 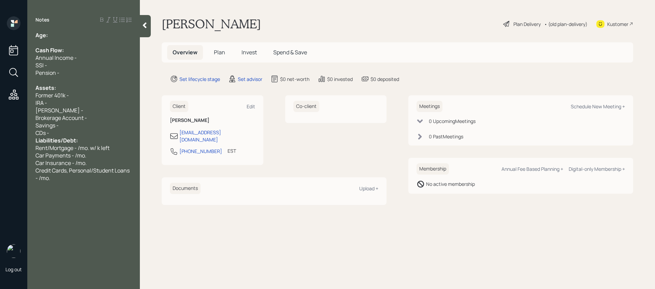 I want to click on span: Liabilities/Debt:, so click(x=57, y=140).